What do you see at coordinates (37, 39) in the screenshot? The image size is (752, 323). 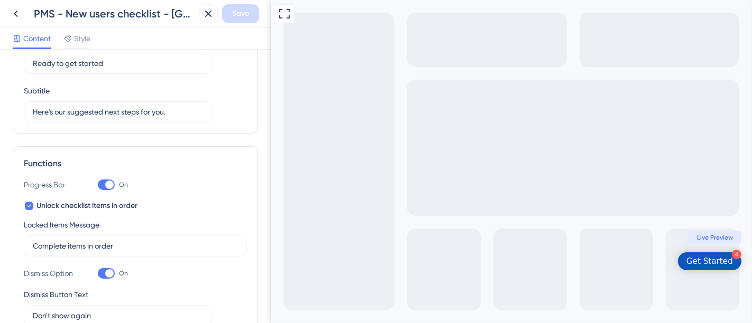 I see `span: Content` at bounding box center [37, 39].